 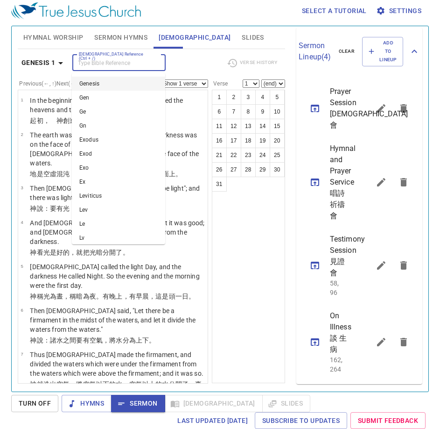 What do you see at coordinates (248, 126) in the screenshot?
I see `button: 13` at bounding box center [248, 126].